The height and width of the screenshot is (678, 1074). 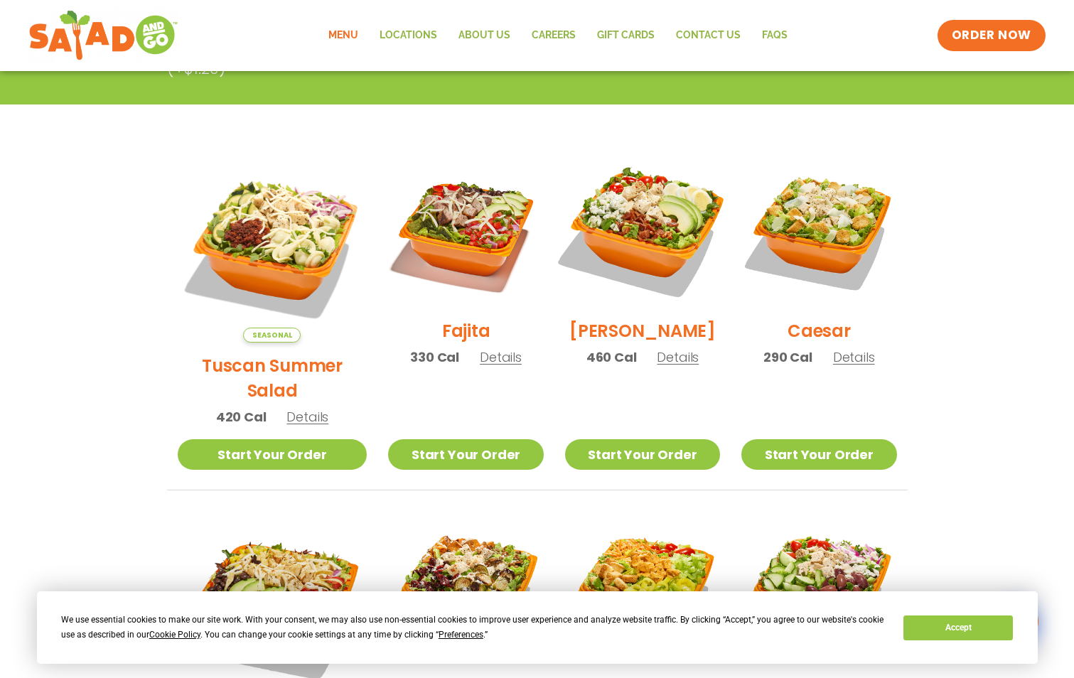 I want to click on img: Product photo for Buffalo Chicken Salad, so click(x=643, y=589).